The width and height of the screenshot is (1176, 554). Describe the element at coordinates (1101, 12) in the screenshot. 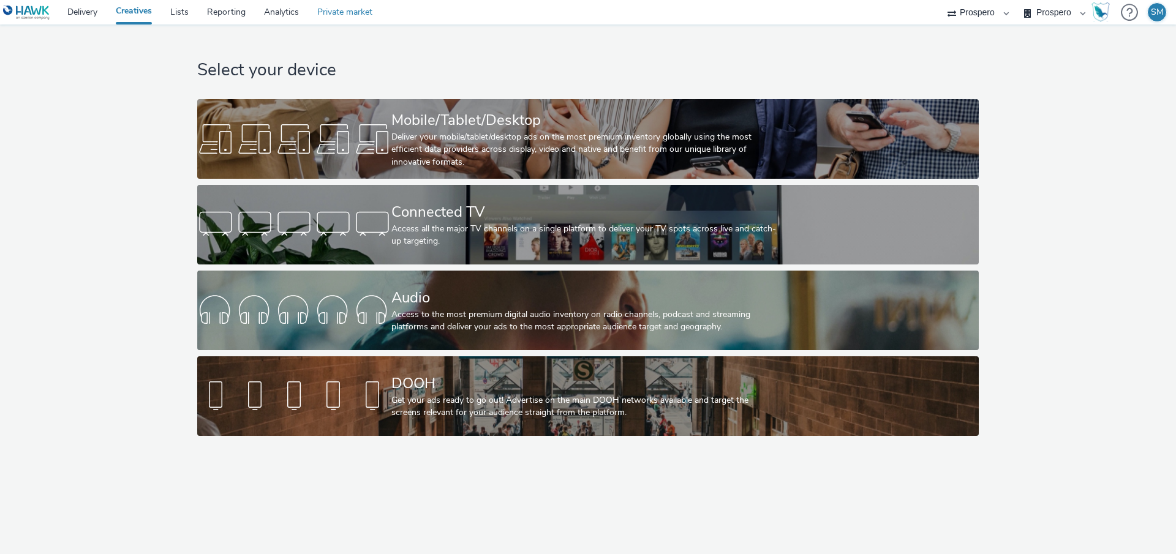

I see `div: Hawk Academy` at that location.